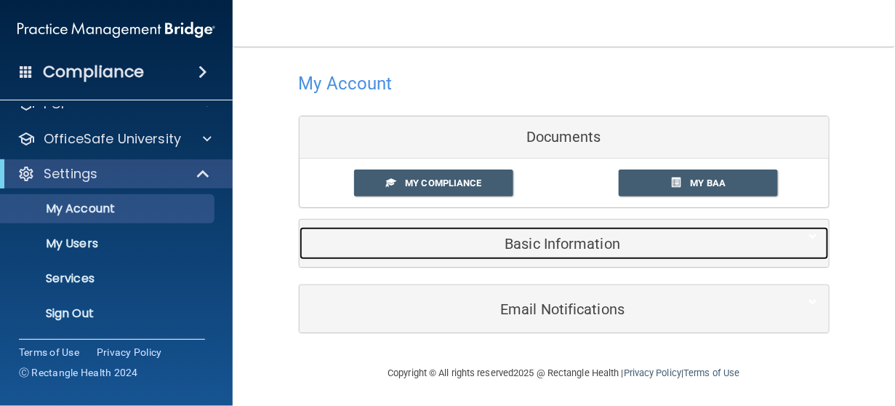  What do you see at coordinates (108, 278) in the screenshot?
I see `p: Services` at bounding box center [108, 278].